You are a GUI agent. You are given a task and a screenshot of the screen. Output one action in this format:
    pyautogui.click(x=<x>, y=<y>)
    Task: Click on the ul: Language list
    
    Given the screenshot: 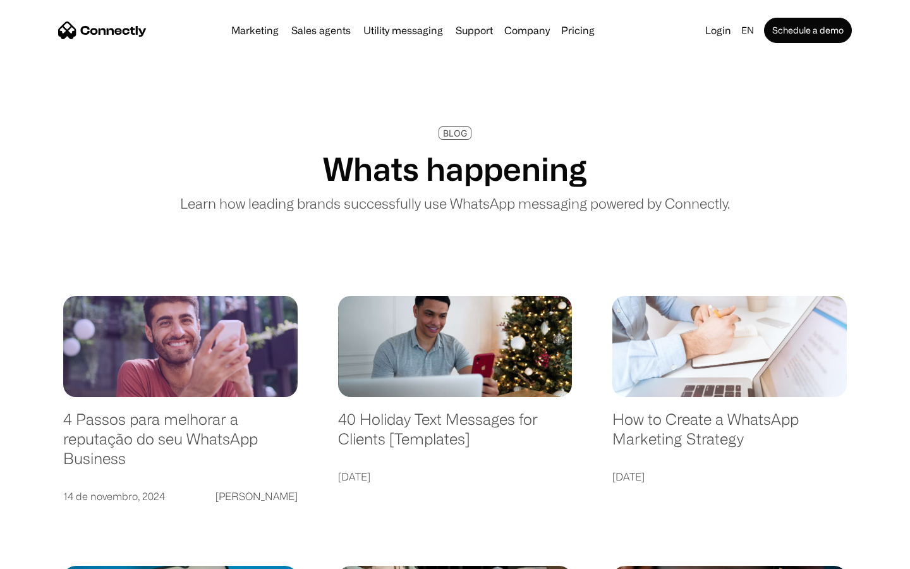 What is the action you would take?
    pyautogui.click(x=51, y=556)
    